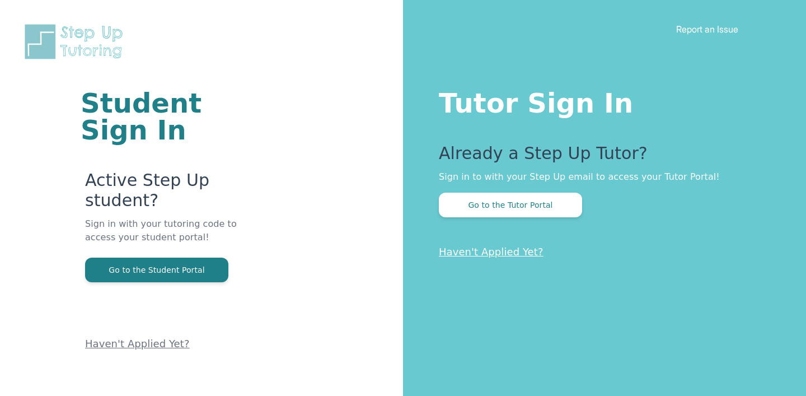  What do you see at coordinates (707, 29) in the screenshot?
I see `a: Report an Issue` at bounding box center [707, 29].